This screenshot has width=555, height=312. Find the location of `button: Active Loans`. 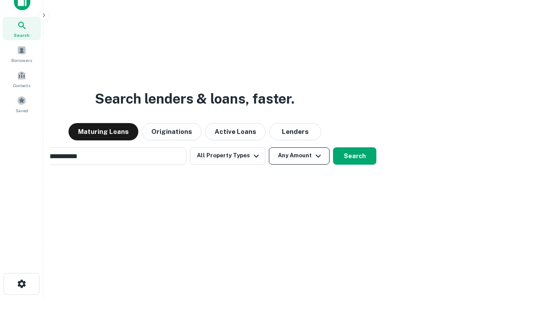

button: Active Loans is located at coordinates (235, 132).